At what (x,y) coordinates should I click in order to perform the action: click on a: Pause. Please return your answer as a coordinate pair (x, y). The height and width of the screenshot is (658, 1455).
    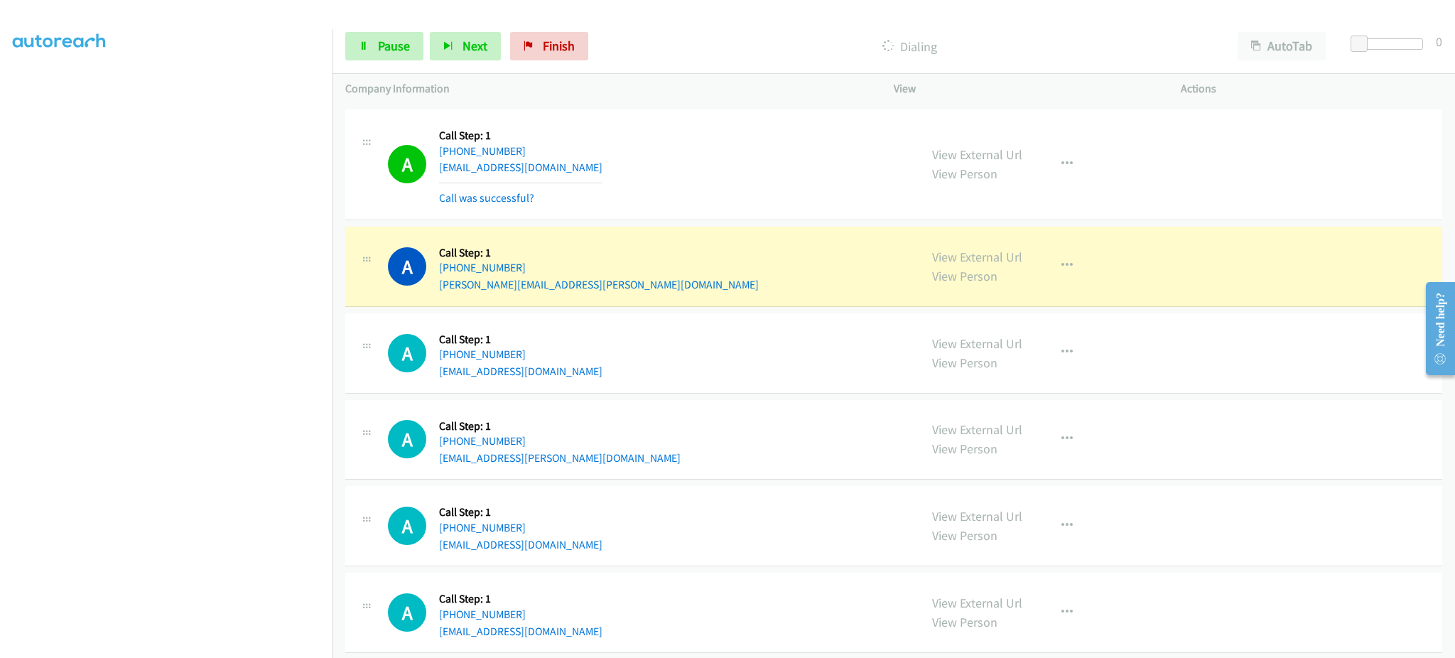
    Looking at the image, I should click on (384, 46).